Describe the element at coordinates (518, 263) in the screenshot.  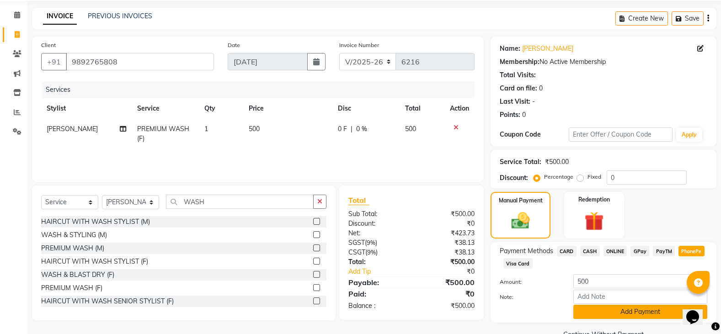
I see `span: Visa Card` at that location.